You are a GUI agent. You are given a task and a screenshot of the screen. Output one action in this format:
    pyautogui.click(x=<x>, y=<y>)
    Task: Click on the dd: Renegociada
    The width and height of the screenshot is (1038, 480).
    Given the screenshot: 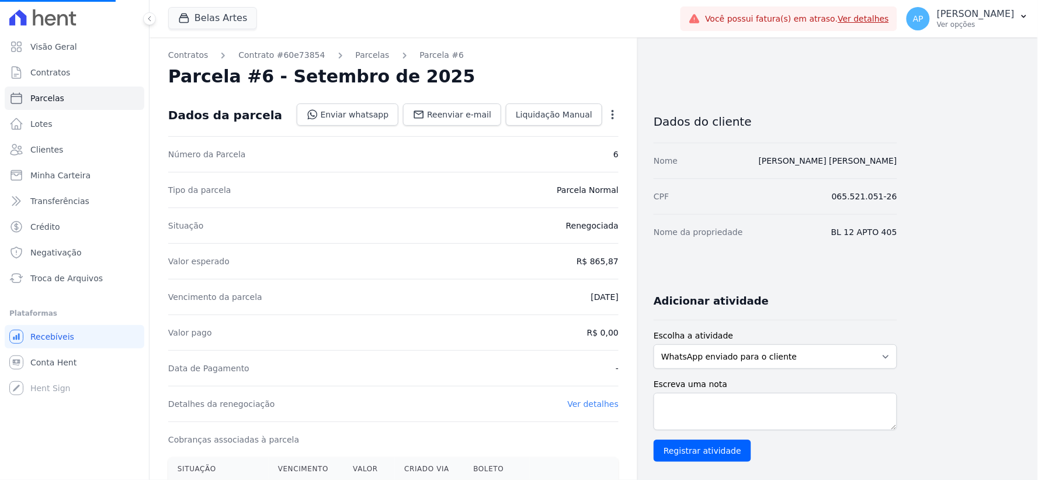 What is the action you would take?
    pyautogui.click(x=592, y=225)
    